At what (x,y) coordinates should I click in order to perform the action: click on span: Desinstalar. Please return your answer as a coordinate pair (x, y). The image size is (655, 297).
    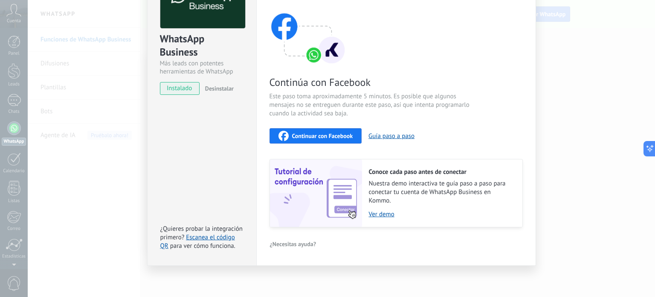
    Looking at the image, I should click on (219, 88).